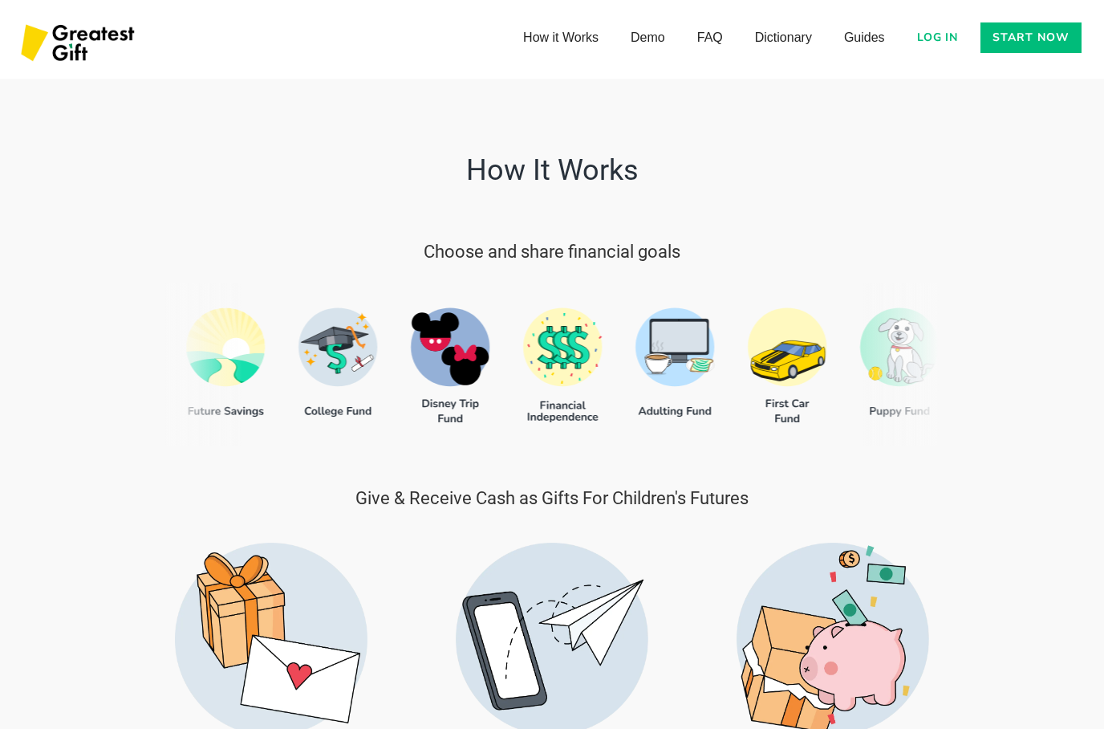 Image resolution: width=1104 pixels, height=729 pixels. I want to click on a: Start now, so click(1031, 38).